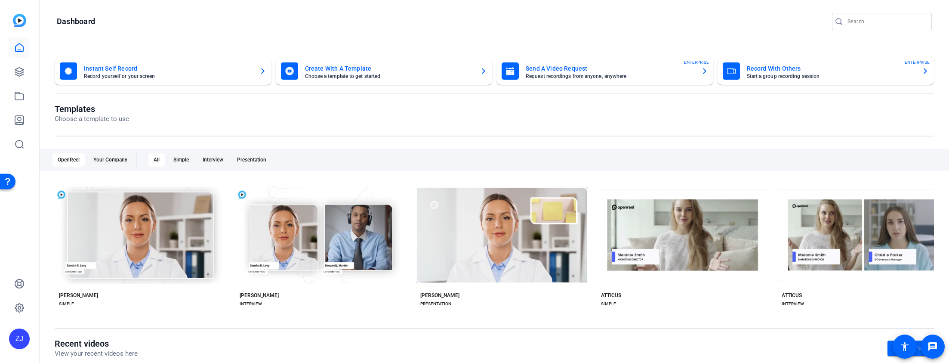 This screenshot has width=949, height=363. I want to click on h1: Dashboard, so click(76, 22).